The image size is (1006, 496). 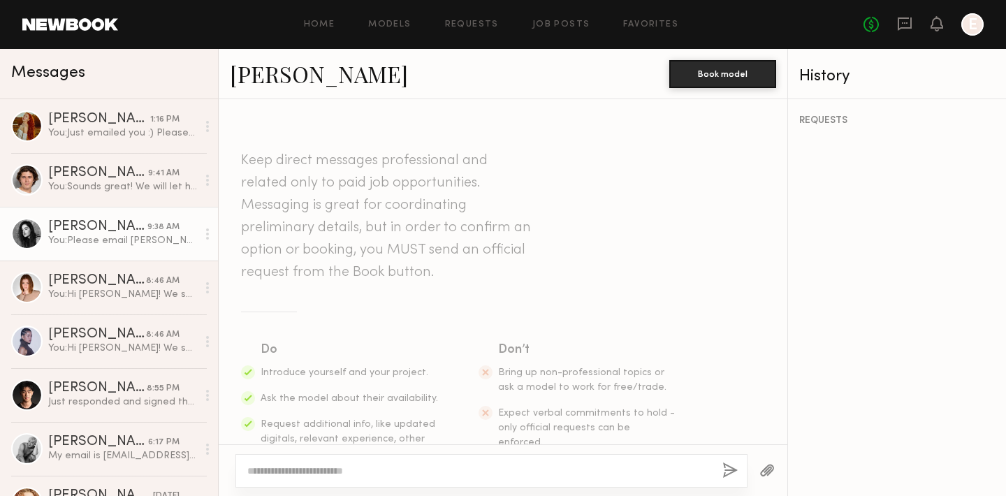 What do you see at coordinates (472, 24) in the screenshot?
I see `a: Requests` at bounding box center [472, 24].